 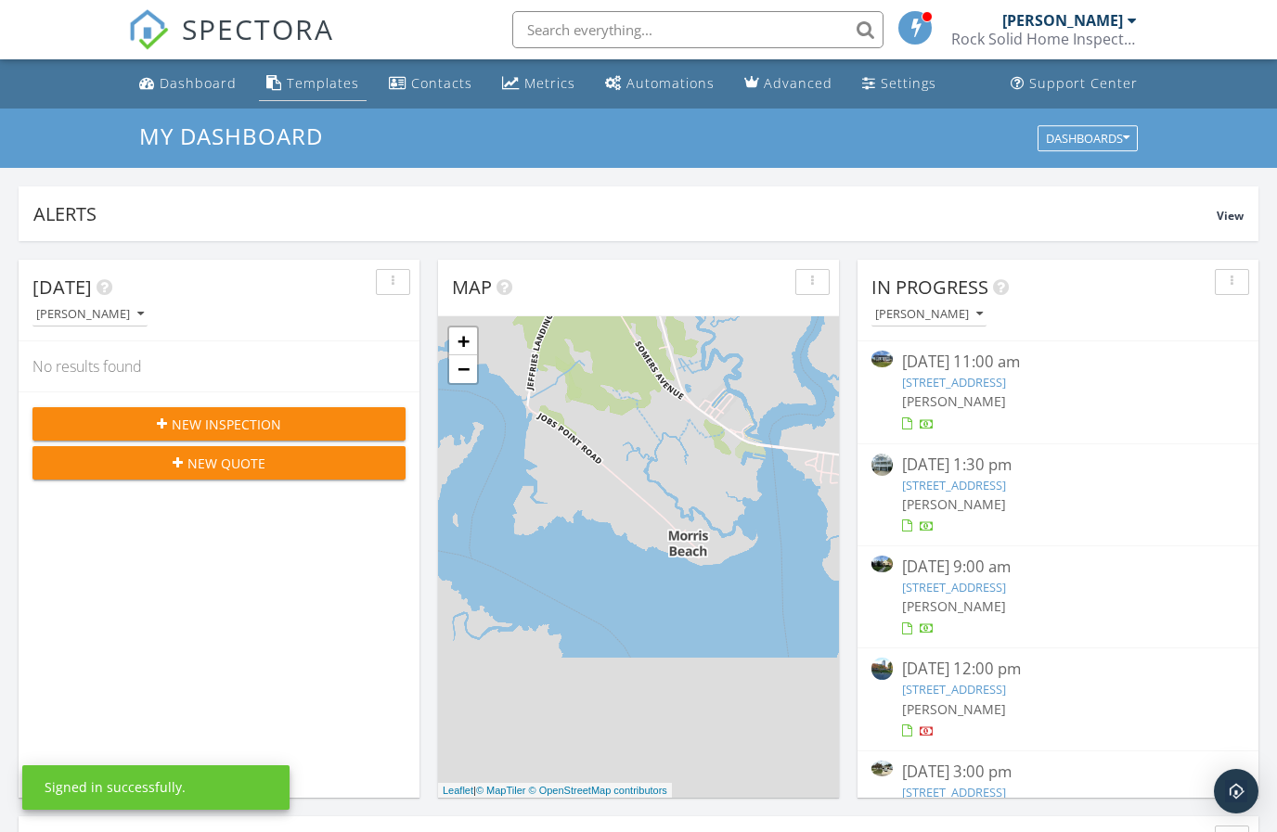 What do you see at coordinates (442, 83) in the screenshot?
I see `div: Contacts` at bounding box center [442, 83].